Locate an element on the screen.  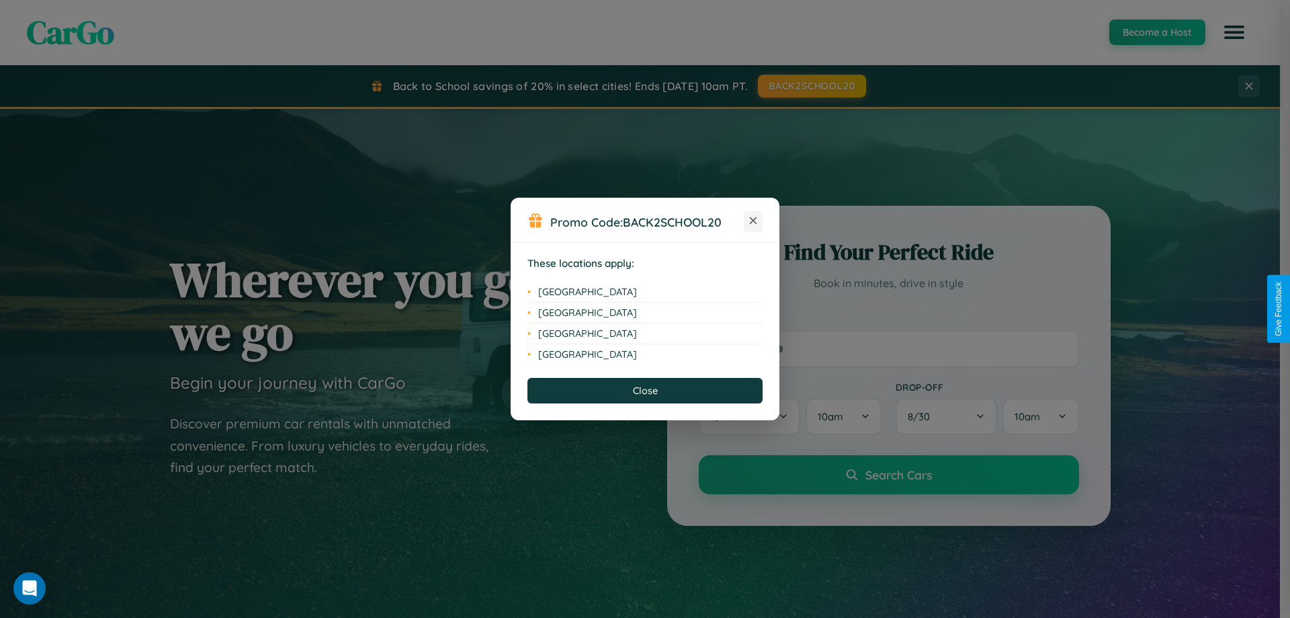
button: Close is located at coordinates (645, 390).